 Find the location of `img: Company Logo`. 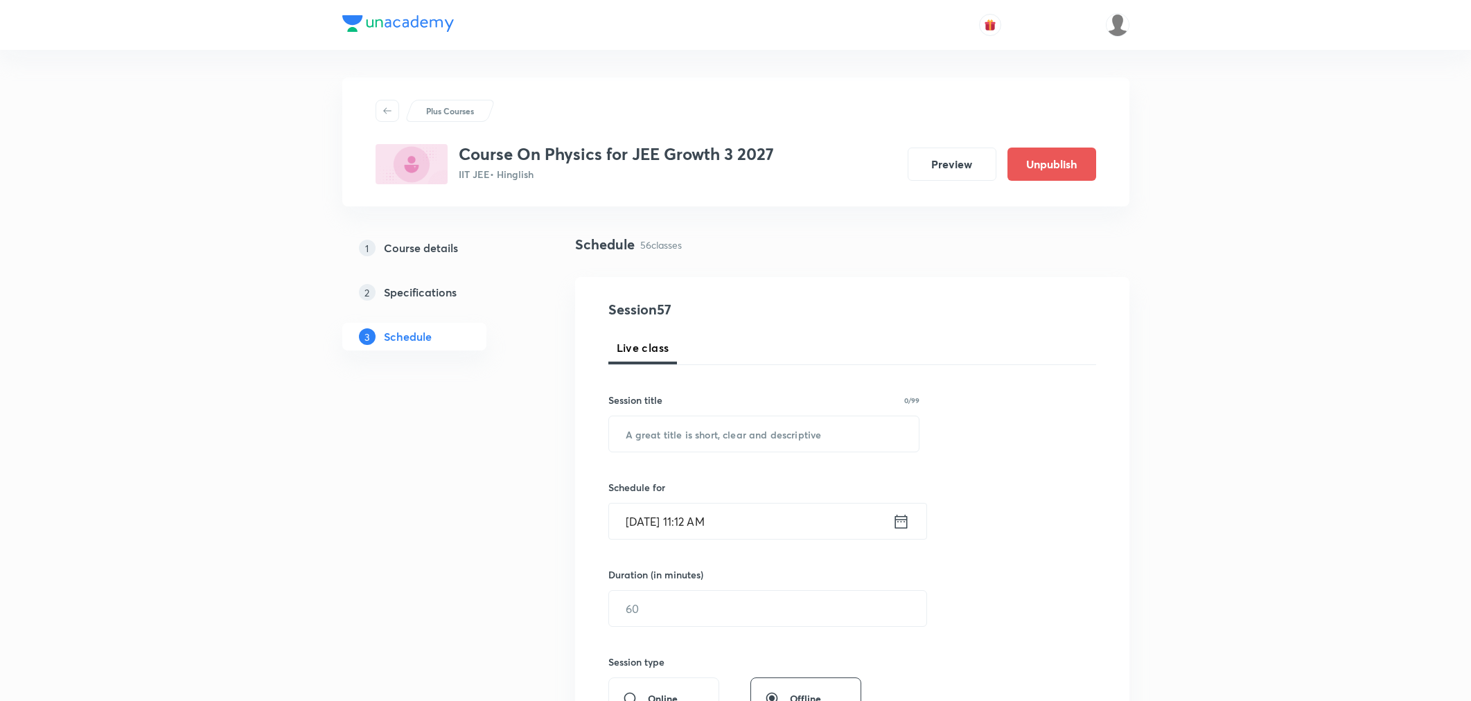

img: Company Logo is located at coordinates (398, 24).